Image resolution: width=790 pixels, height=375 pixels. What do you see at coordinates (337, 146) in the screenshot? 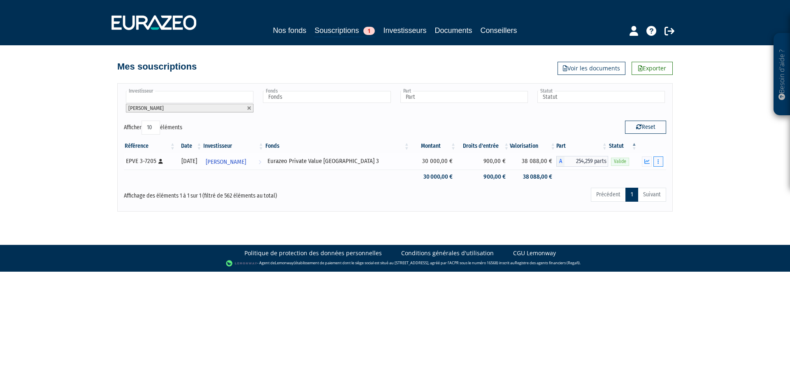
I see `th: Fonds: activer pour trier la colonne par ordre croissant` at bounding box center [337, 146].